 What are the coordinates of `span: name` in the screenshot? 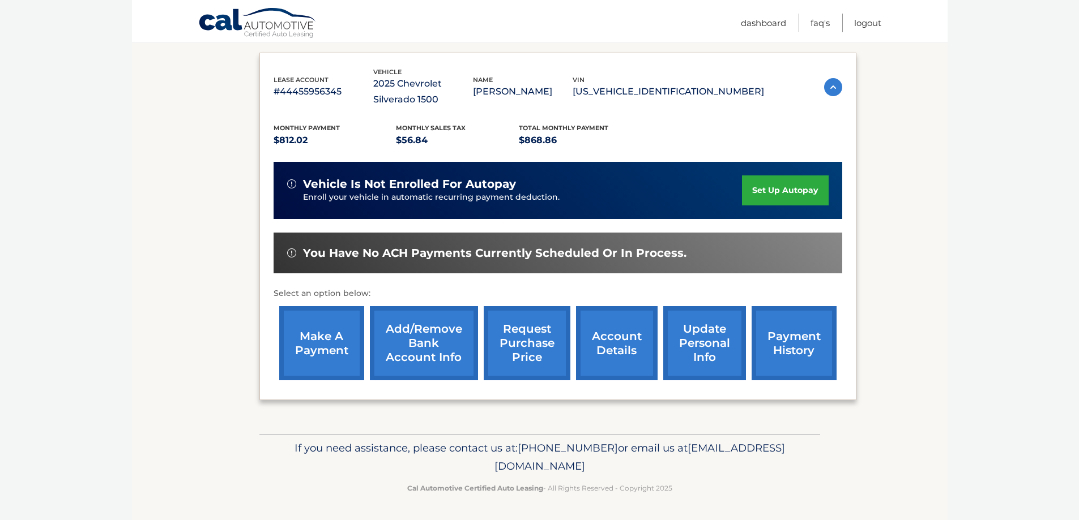 It's located at (482, 80).